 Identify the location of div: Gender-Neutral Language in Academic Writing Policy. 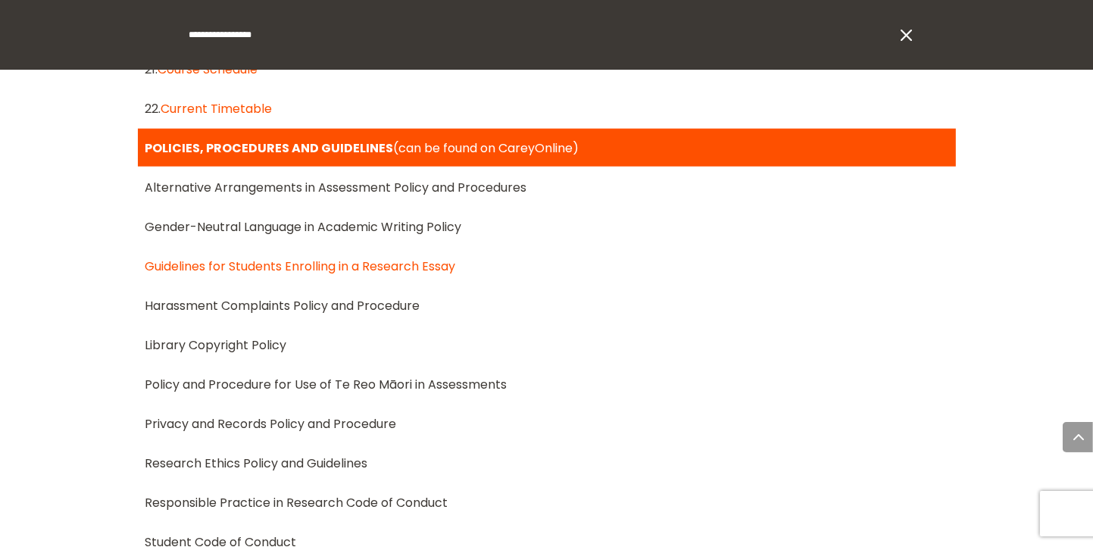
(547, 226).